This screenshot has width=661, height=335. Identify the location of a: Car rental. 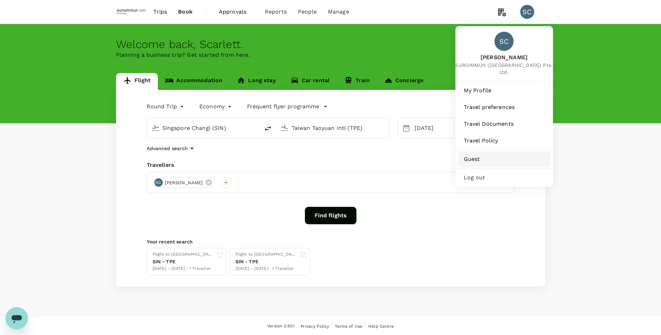
(310, 81).